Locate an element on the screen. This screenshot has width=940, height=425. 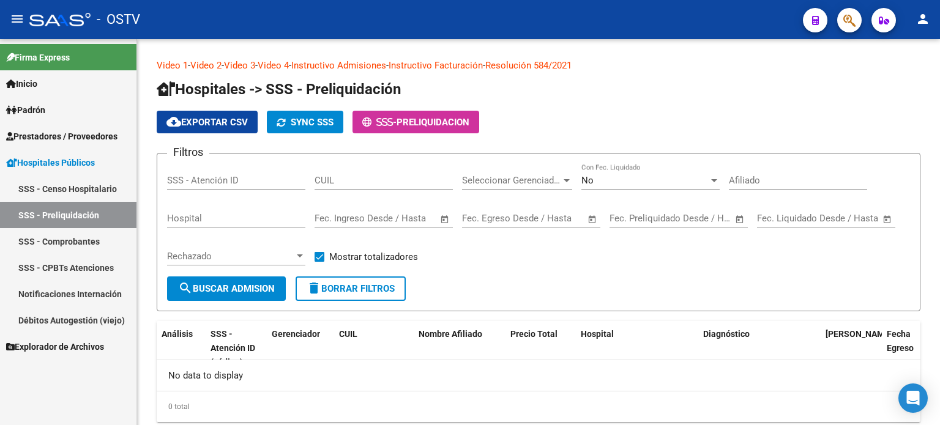
span: Rechazado is located at coordinates (231, 256).